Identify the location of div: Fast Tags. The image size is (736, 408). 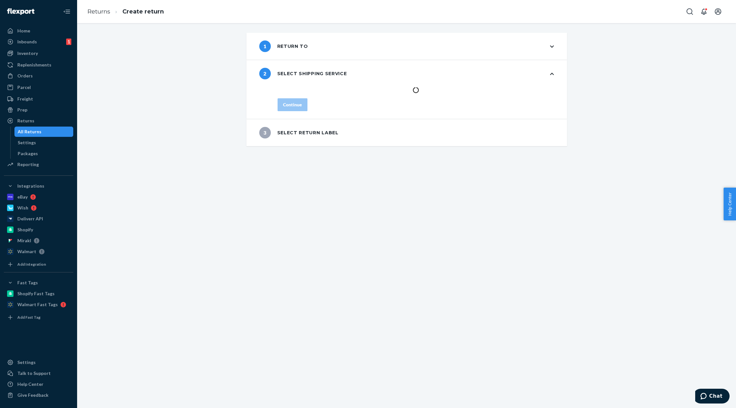
(28, 283).